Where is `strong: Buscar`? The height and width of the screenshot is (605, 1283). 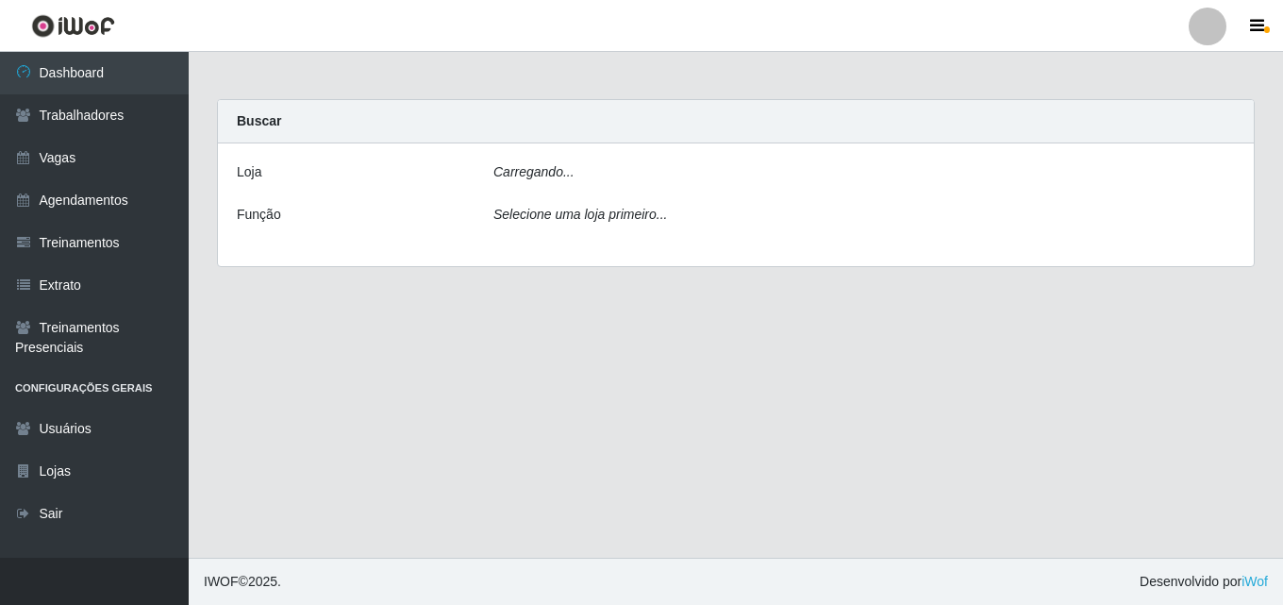 strong: Buscar is located at coordinates (258, 121).